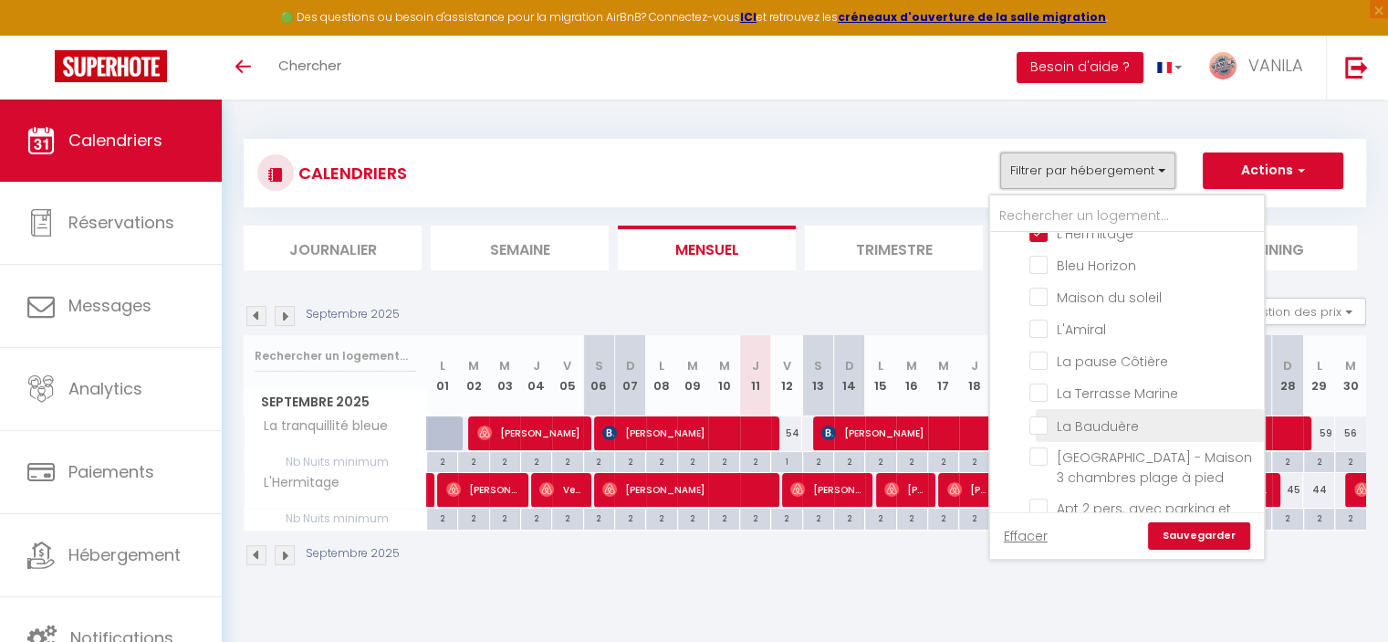  What do you see at coordinates (787, 365) in the screenshot?
I see `abbr: V` at bounding box center [787, 365].